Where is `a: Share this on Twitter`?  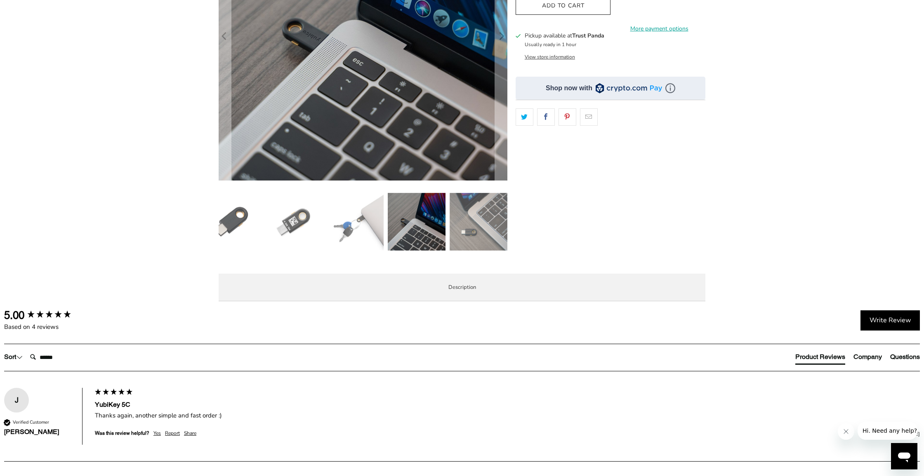
a: Share this on Twitter is located at coordinates (524, 117).